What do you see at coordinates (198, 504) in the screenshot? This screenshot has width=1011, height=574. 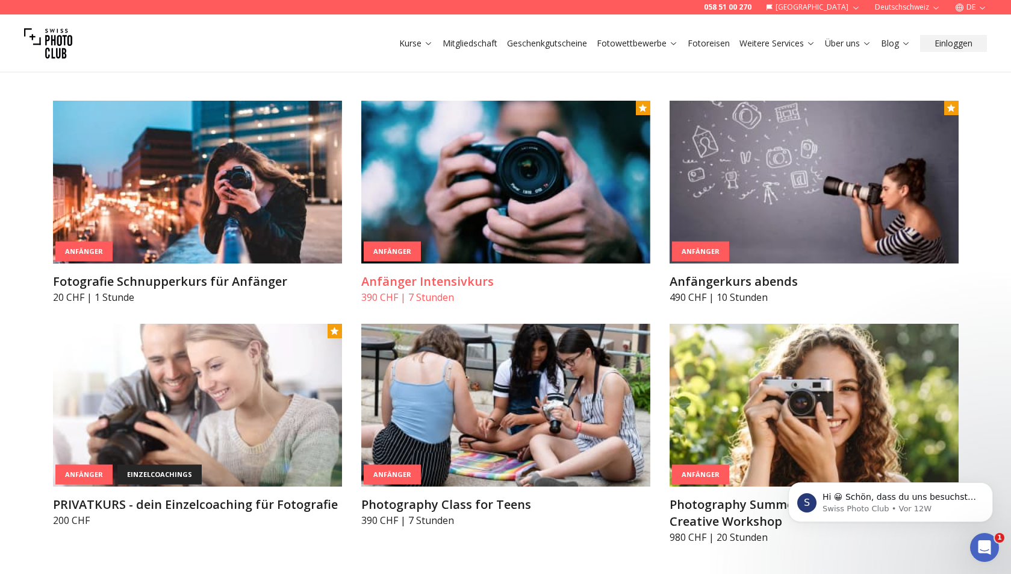 I see `h3: PRIVATKURS - dein Einzelcoaching für Fotografie` at bounding box center [198, 504].